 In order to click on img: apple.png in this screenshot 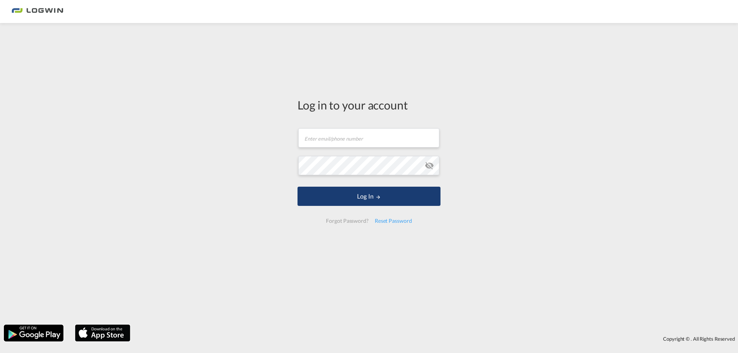, I will do `click(103, 333)`.